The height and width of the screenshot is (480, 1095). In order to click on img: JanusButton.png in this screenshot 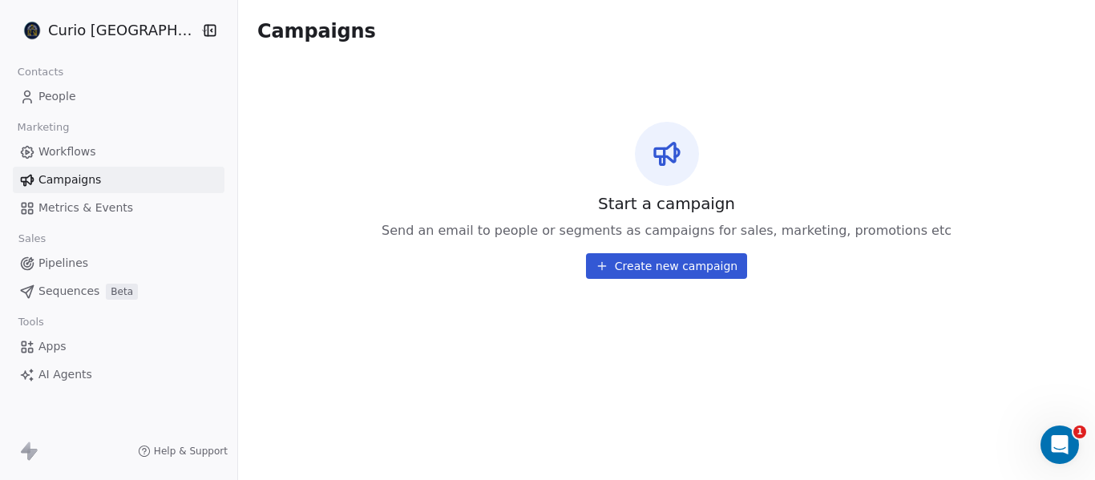, I will do `click(32, 30)`.